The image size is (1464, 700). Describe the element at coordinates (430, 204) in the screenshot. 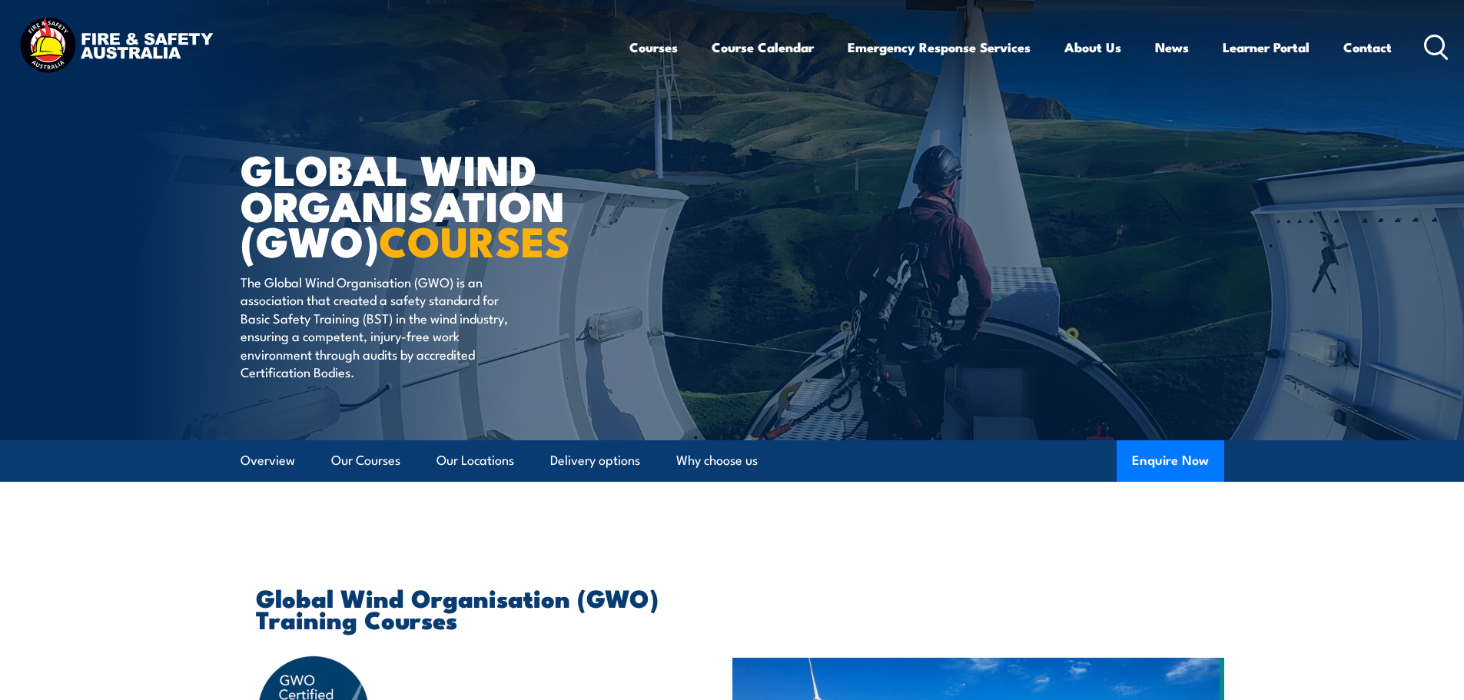

I see `h1: Global Wind Organisation (GWO)` at that location.